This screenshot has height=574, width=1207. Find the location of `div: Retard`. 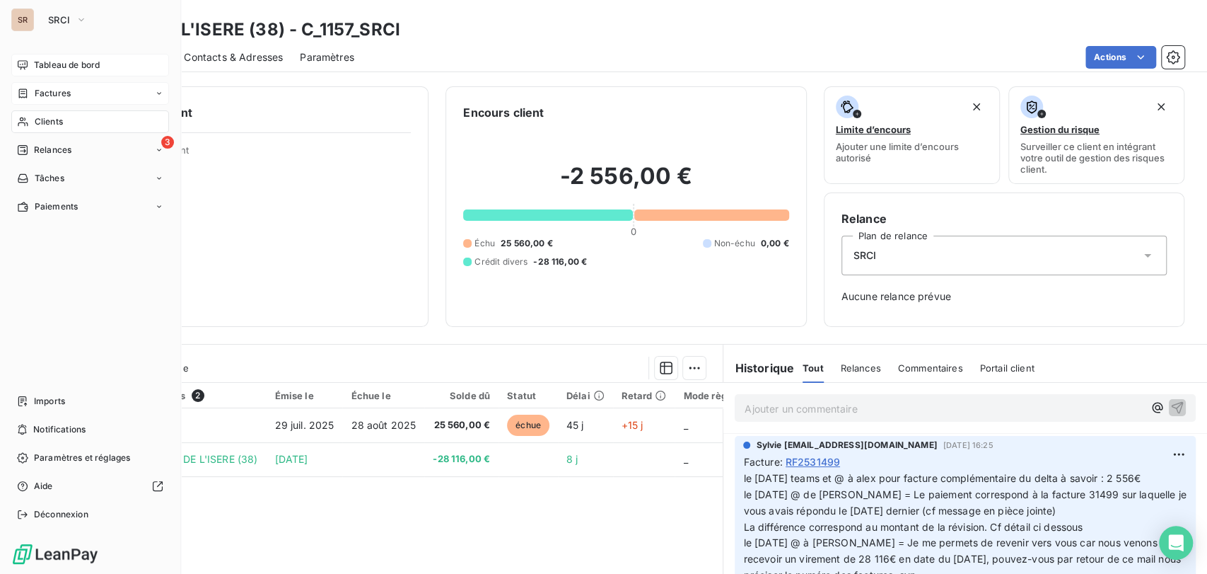

div: Retard is located at coordinates (644, 395).